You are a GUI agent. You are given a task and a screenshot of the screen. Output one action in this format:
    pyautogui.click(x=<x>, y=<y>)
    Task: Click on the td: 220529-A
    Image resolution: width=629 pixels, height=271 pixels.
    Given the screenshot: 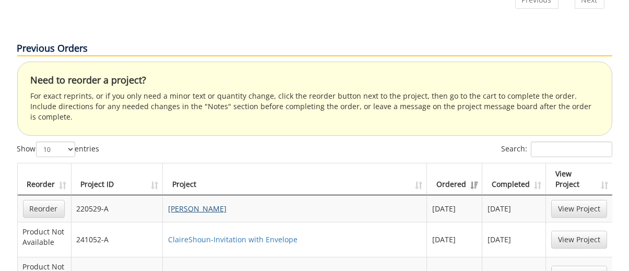 What is the action you would take?
    pyautogui.click(x=117, y=208)
    